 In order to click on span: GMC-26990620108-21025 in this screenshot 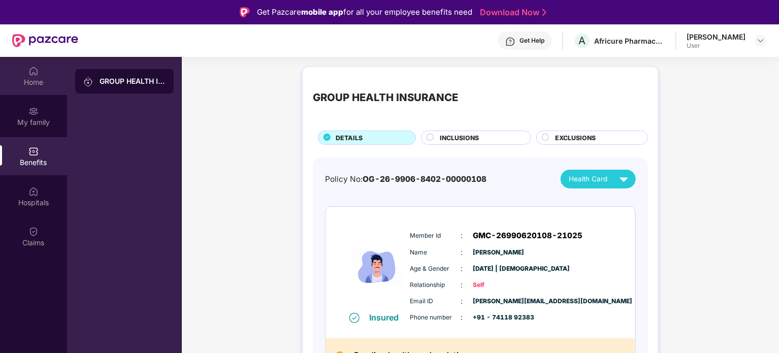, I will do `click(528, 236)`.